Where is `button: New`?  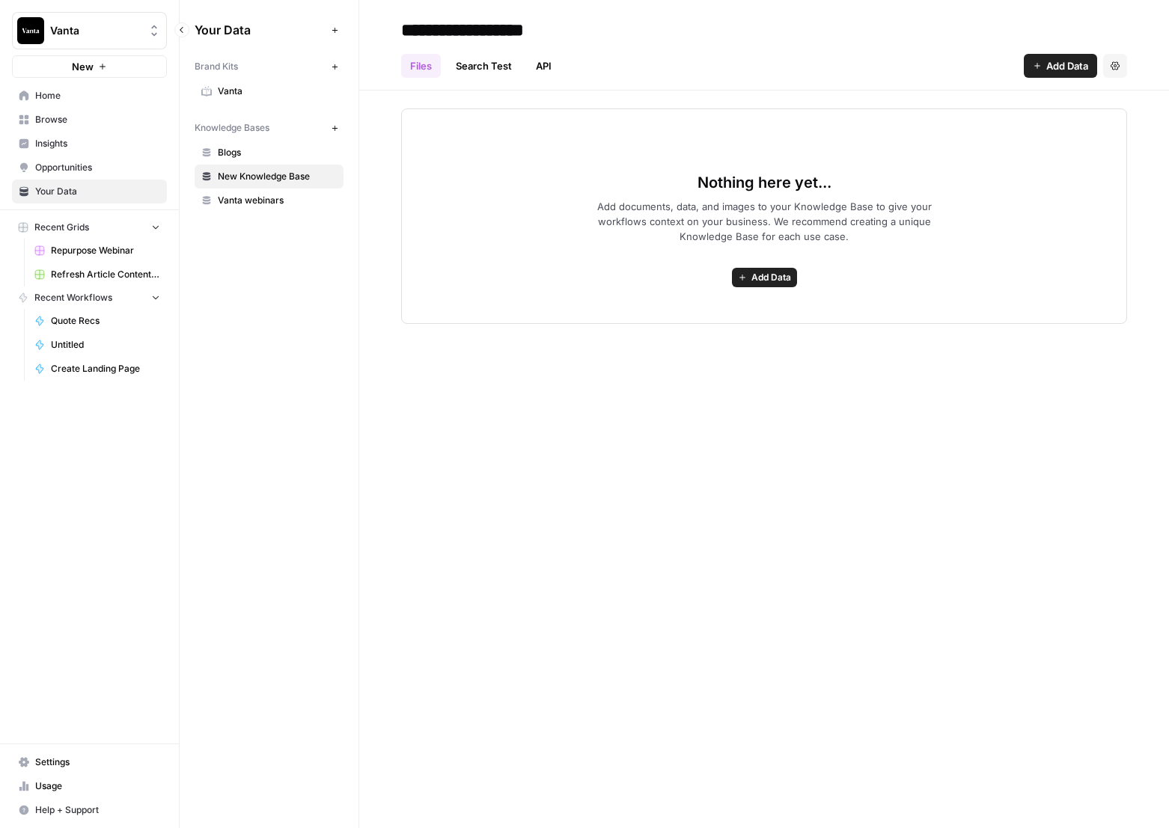
button: New is located at coordinates (89, 67).